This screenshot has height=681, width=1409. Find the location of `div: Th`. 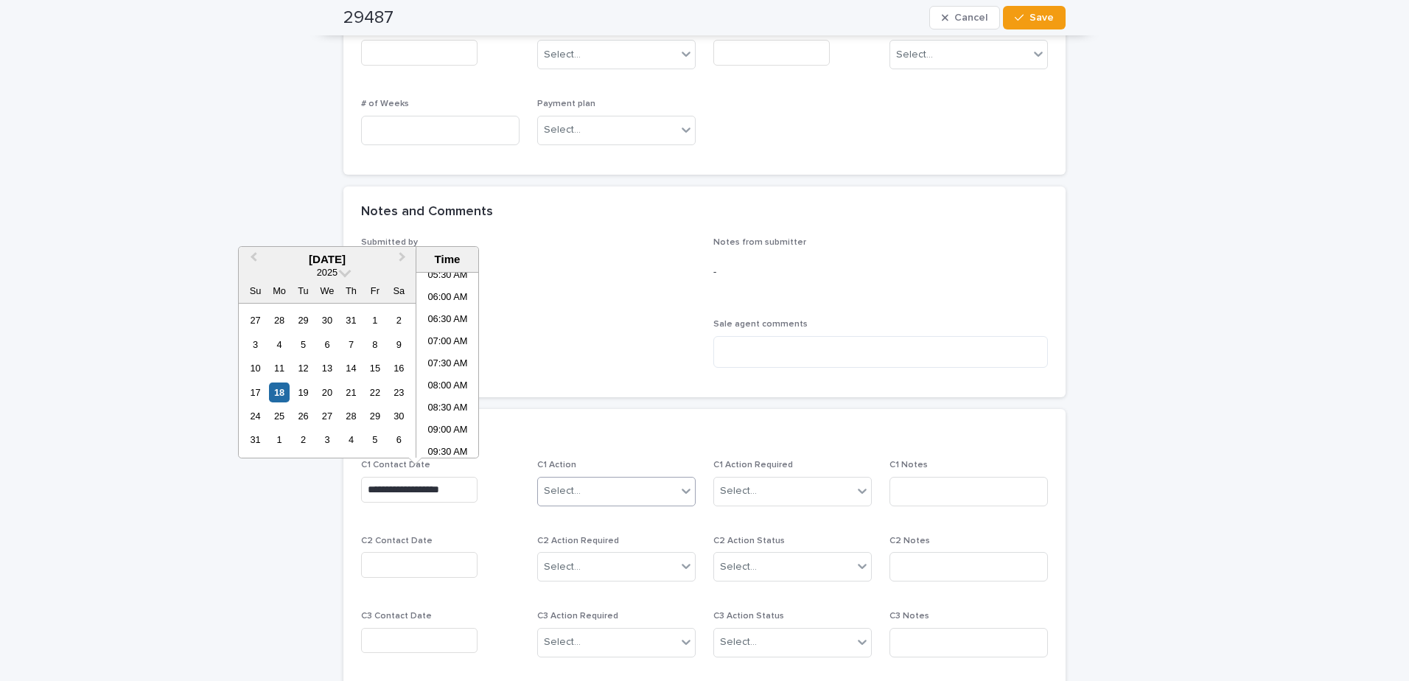

div: Th is located at coordinates (351, 290).